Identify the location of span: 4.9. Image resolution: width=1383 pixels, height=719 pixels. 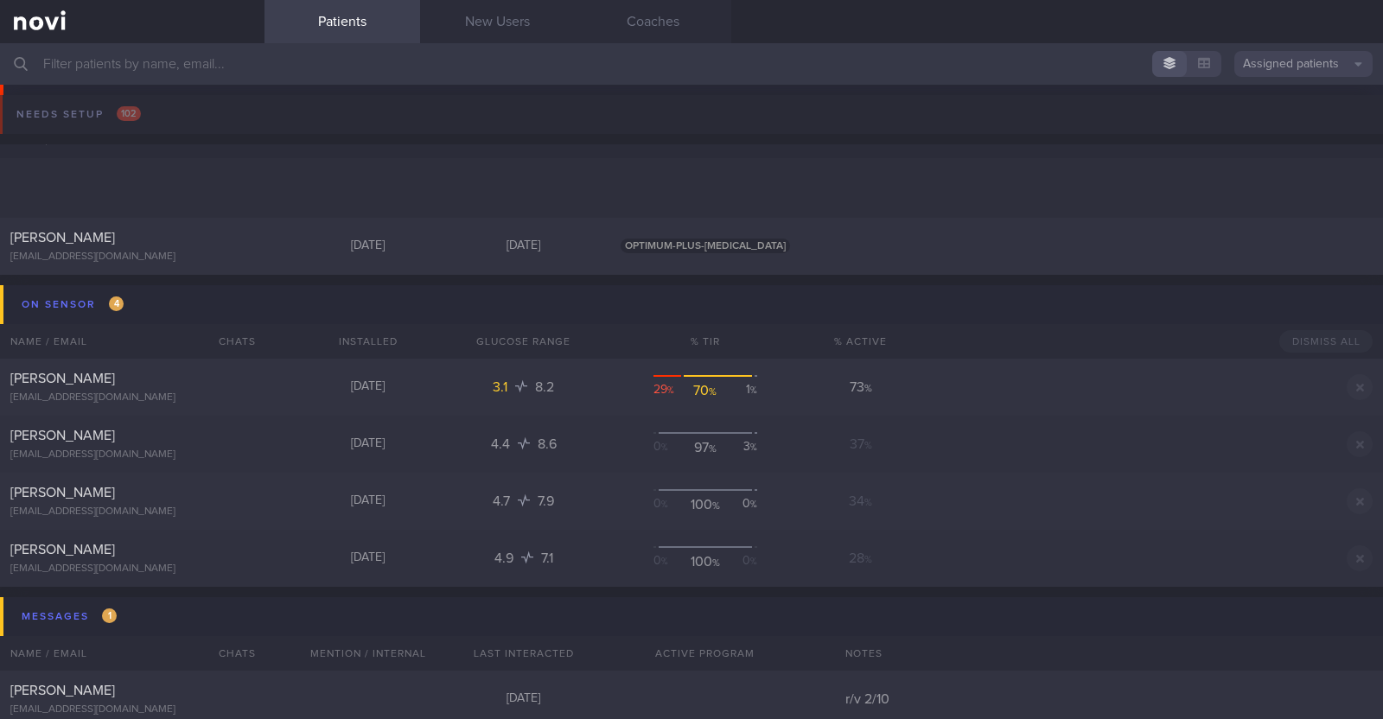
(506, 558).